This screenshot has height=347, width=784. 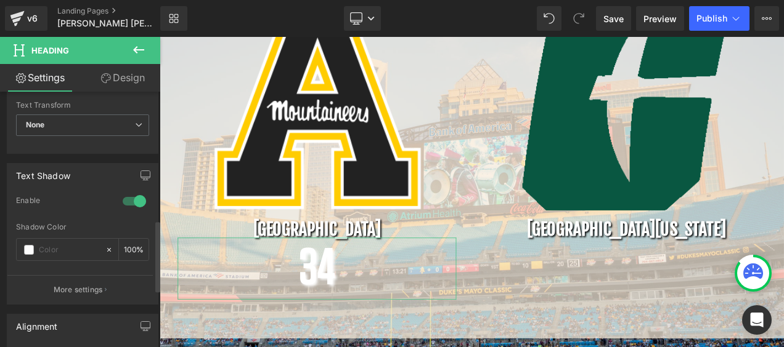 What do you see at coordinates (78, 290) in the screenshot?
I see `p: More settings` at bounding box center [78, 290].